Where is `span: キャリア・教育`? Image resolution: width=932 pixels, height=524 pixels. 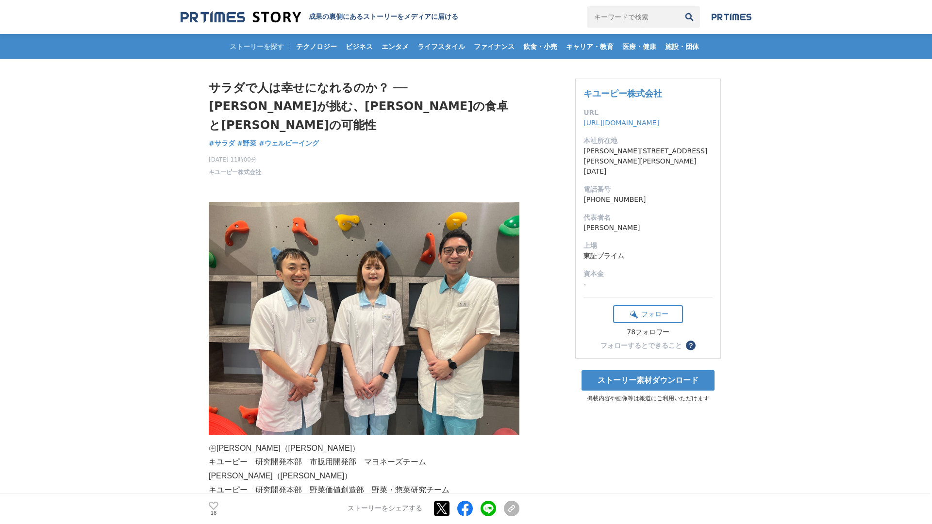 span: キャリア・教育 is located at coordinates (590, 47).